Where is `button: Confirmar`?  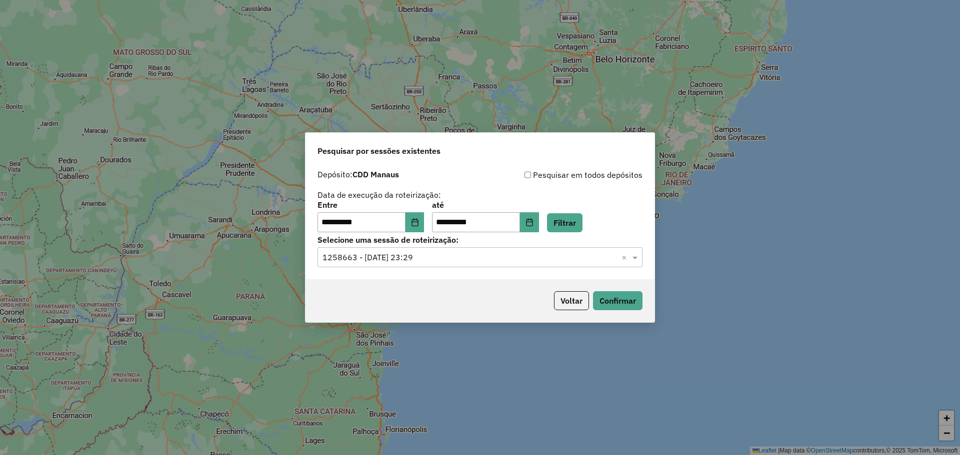 button: Confirmar is located at coordinates (617, 301).